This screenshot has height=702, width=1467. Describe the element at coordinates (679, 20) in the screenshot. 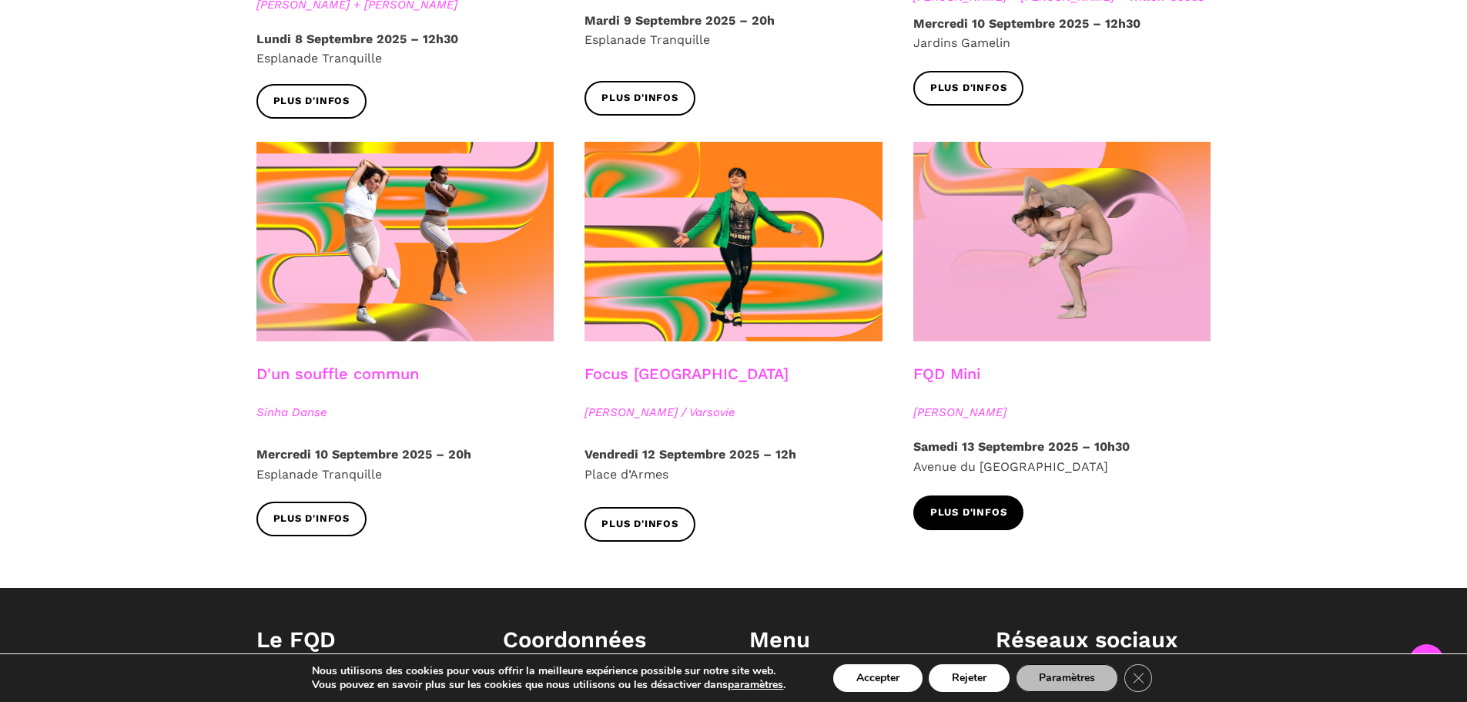

I see `strong: Mardi 9 Septembre 2025 – 20h` at that location.